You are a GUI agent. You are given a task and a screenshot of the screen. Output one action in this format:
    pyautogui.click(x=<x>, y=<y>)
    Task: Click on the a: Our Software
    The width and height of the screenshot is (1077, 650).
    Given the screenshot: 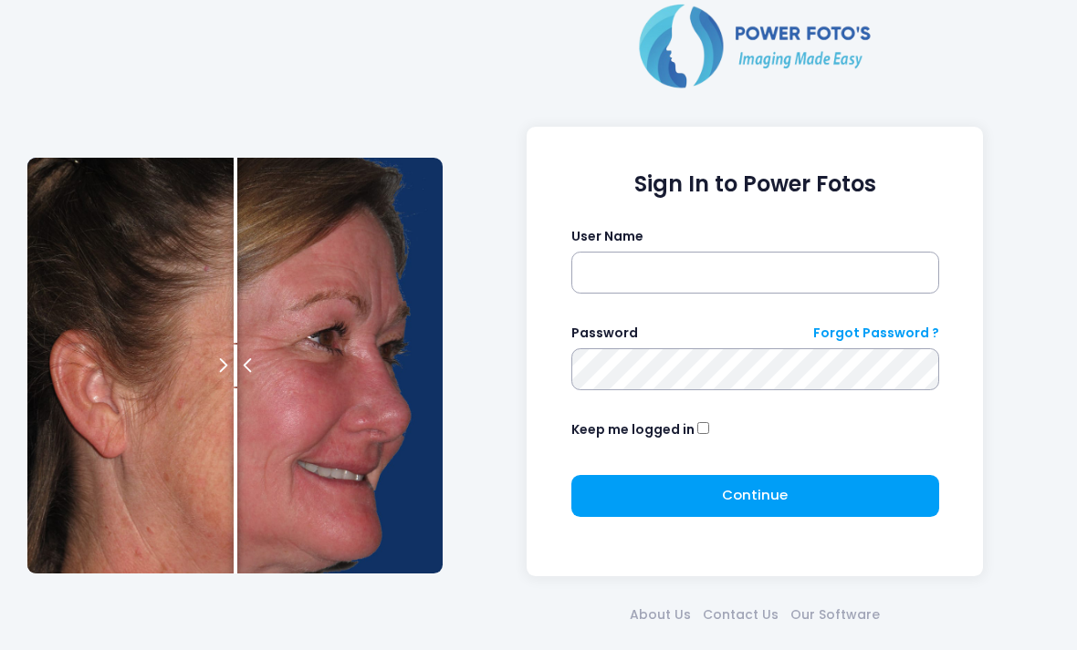 What is the action you would take?
    pyautogui.click(x=835, y=615)
    